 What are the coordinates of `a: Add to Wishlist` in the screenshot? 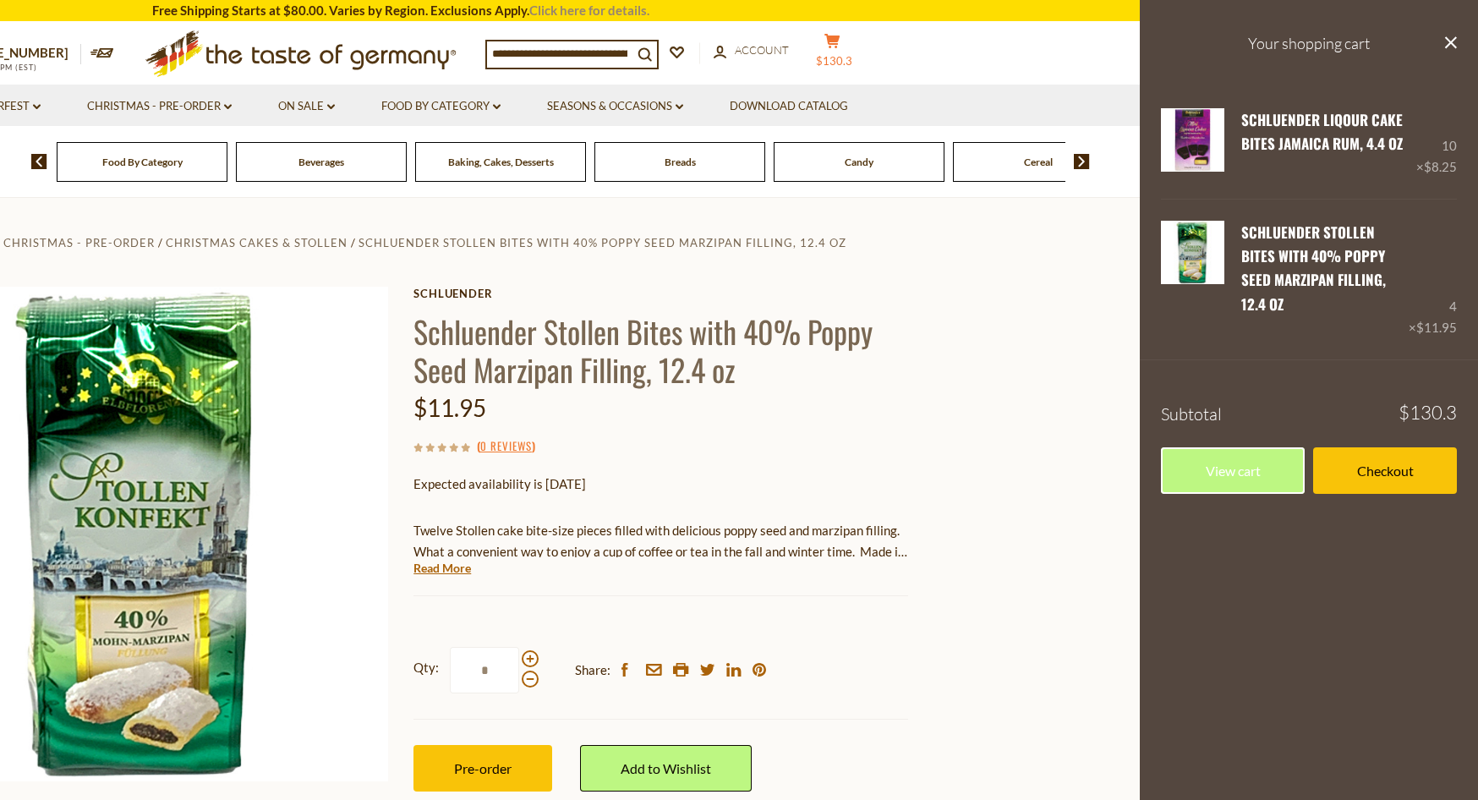 It's located at (665, 768).